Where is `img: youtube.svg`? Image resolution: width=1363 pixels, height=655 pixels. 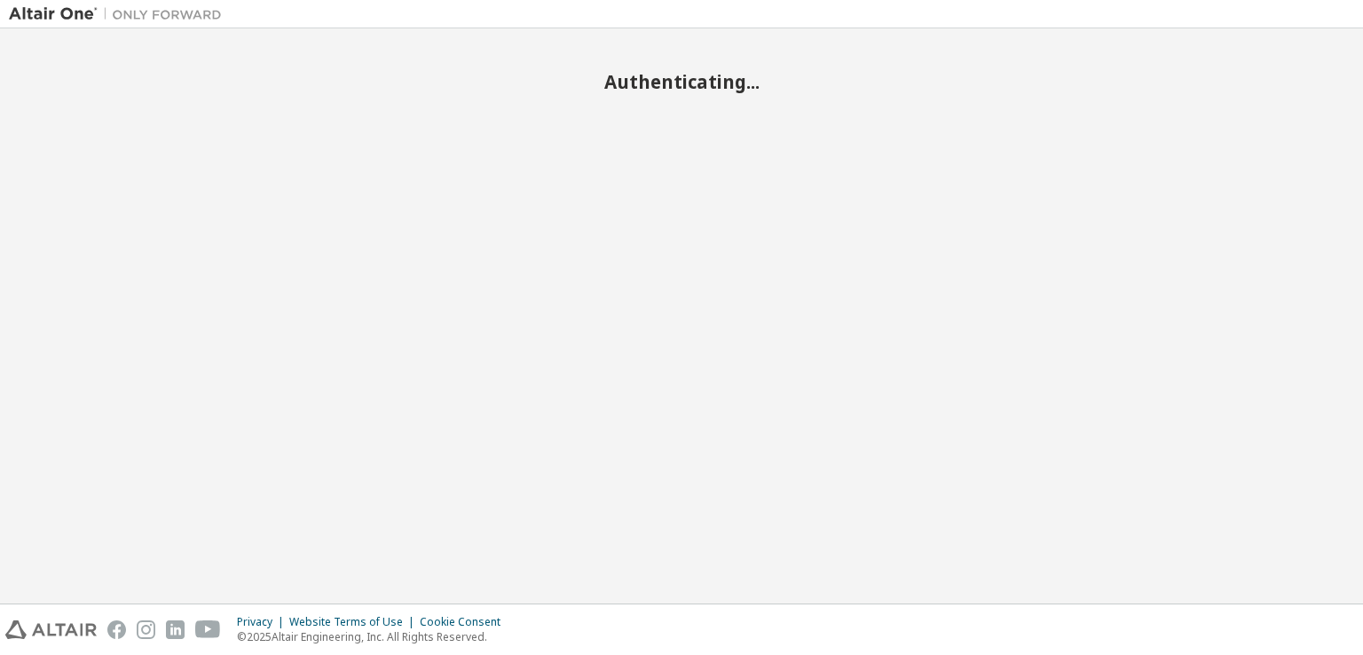 img: youtube.svg is located at coordinates (208, 629).